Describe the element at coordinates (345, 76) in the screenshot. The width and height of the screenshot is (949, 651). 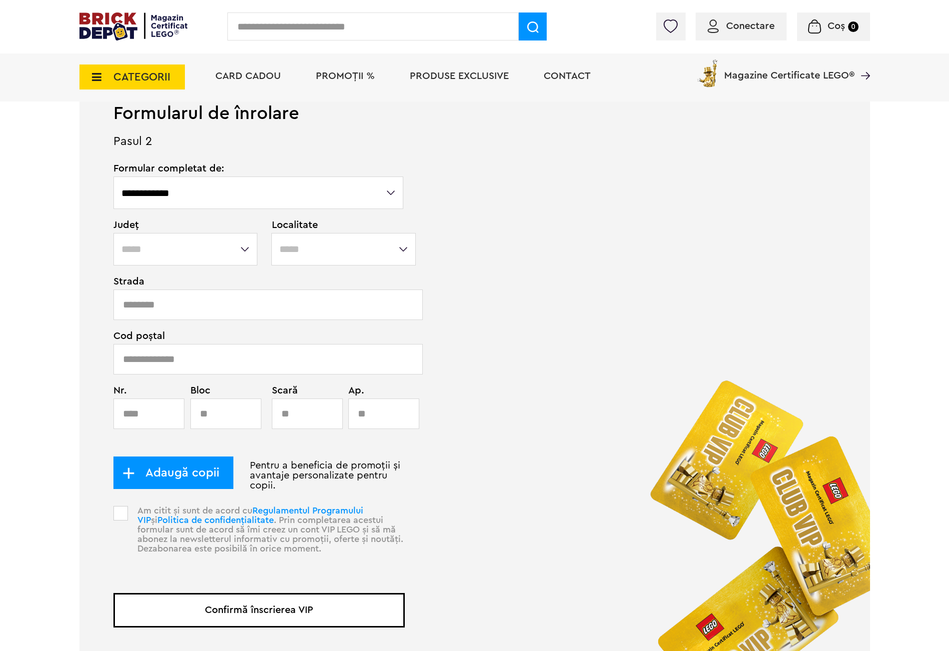
I see `span: PROMOȚII %` at that location.